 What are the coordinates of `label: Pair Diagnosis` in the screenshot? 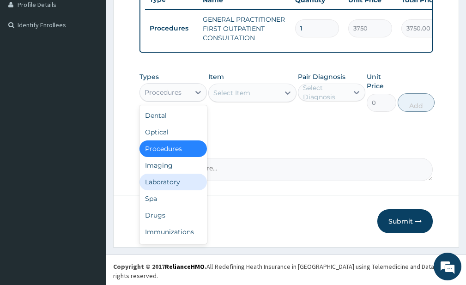 It's located at (322, 77).